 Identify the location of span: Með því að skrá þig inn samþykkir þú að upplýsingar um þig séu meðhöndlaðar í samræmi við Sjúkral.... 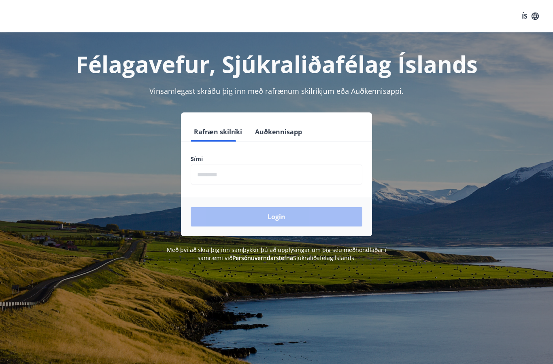
(276, 254).